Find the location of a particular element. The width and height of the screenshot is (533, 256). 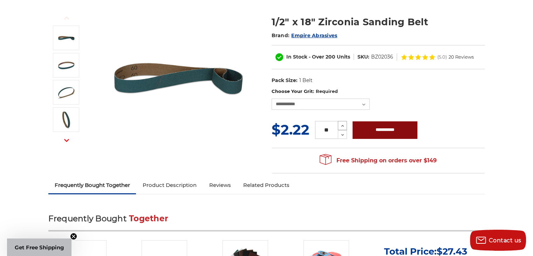

img: 1/2" x 18" Zirconia Sanding Belt is located at coordinates (66, 65).